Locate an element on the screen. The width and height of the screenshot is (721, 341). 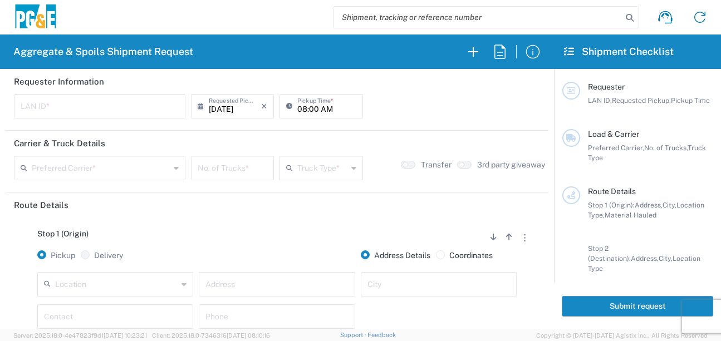
label: 3rd party giveaway is located at coordinates (511, 165).